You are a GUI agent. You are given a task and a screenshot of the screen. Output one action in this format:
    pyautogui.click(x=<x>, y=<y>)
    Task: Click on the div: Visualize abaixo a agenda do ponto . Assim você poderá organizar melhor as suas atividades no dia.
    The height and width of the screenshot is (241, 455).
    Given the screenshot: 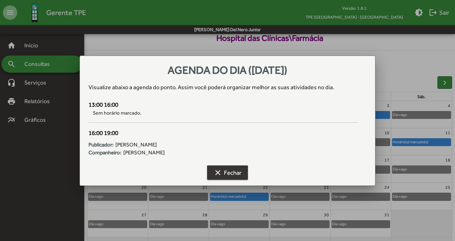 What is the action you would take?
    pyautogui.click(x=227, y=87)
    